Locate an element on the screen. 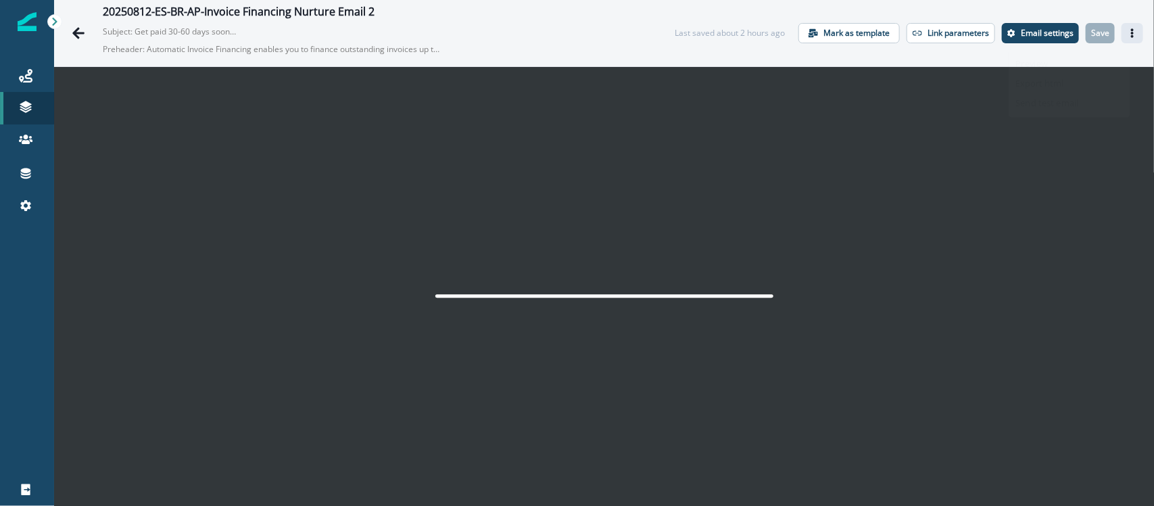 The image size is (1154, 506). p: Subject: Get paid 30-60 days sooner, automatically is located at coordinates (170, 29).